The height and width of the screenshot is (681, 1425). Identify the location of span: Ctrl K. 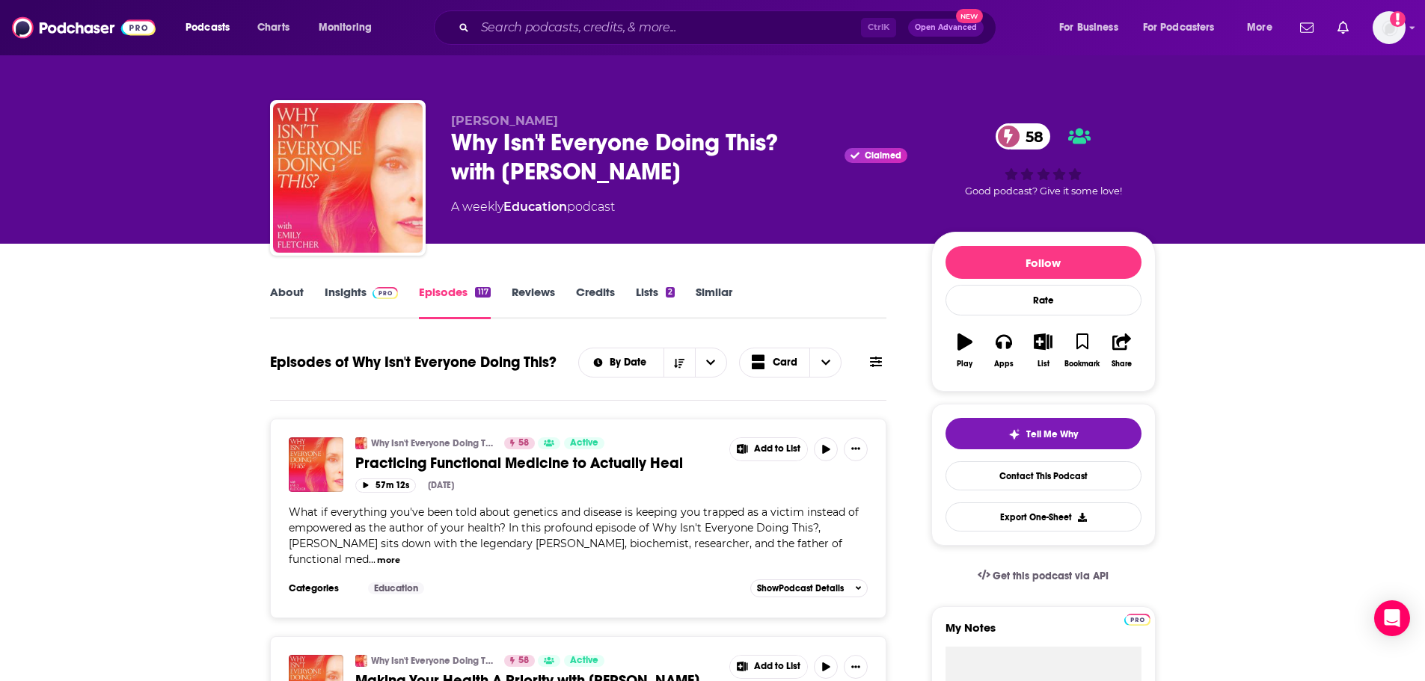
(878, 28).